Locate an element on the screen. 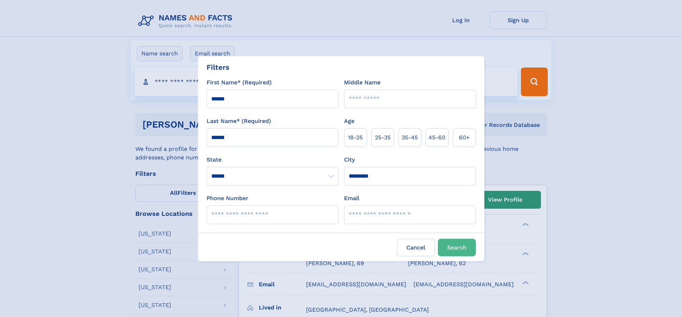  span: 60+ is located at coordinates (464, 138).